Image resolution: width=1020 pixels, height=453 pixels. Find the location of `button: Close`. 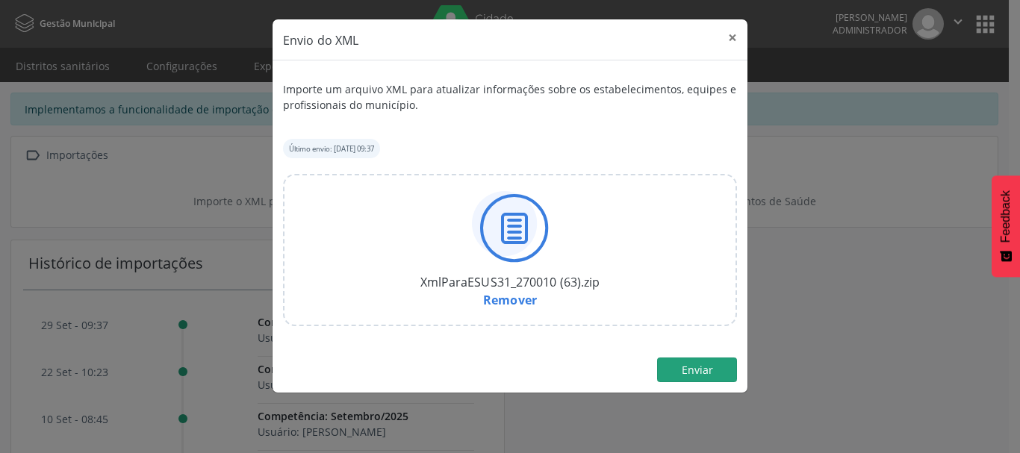

button: Close is located at coordinates (733, 37).